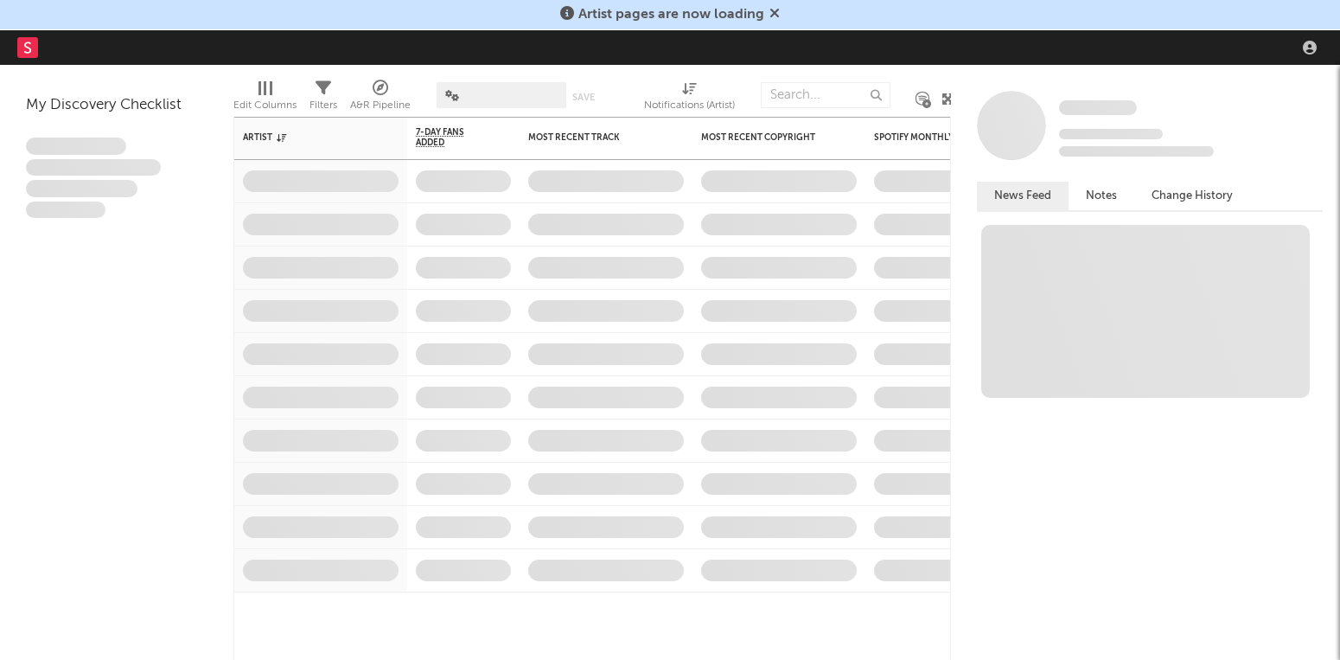  I want to click on span: Integer aliquet in purus et, so click(93, 168).